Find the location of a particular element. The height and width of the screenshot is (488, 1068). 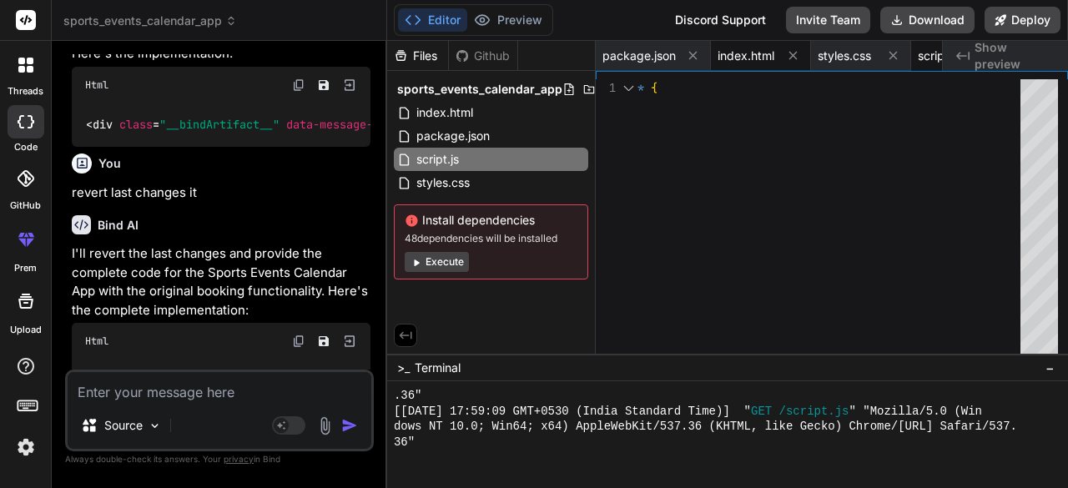

div: Click to collapse the range. is located at coordinates (629, 88).